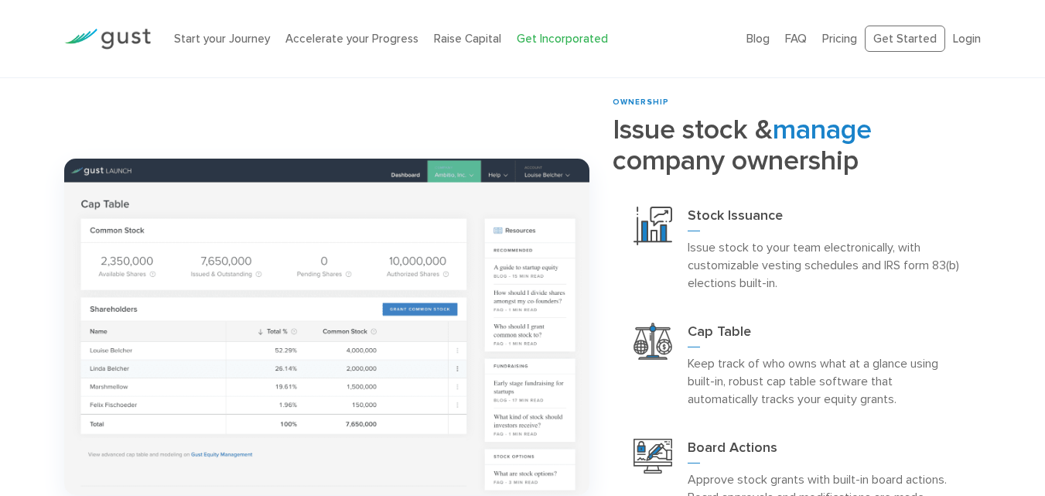 Image resolution: width=1045 pixels, height=496 pixels. I want to click on div: ownership, so click(796, 102).